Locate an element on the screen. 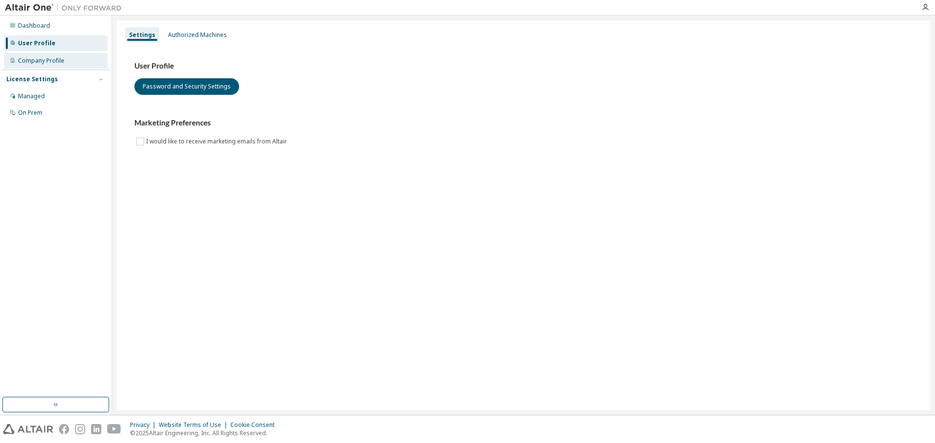 This screenshot has width=935, height=443. div: Authorized Machines is located at coordinates (197, 35).